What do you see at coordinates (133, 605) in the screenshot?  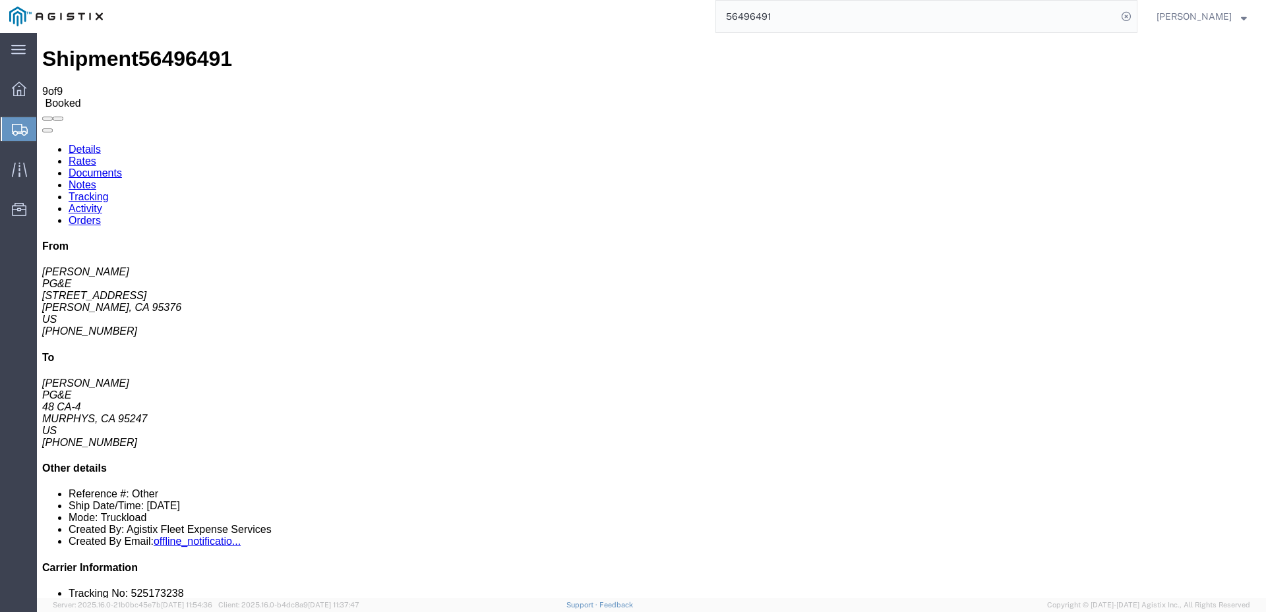 I see `span: Server: 2025.16.0-21b0bc45e7b` at bounding box center [133, 605].